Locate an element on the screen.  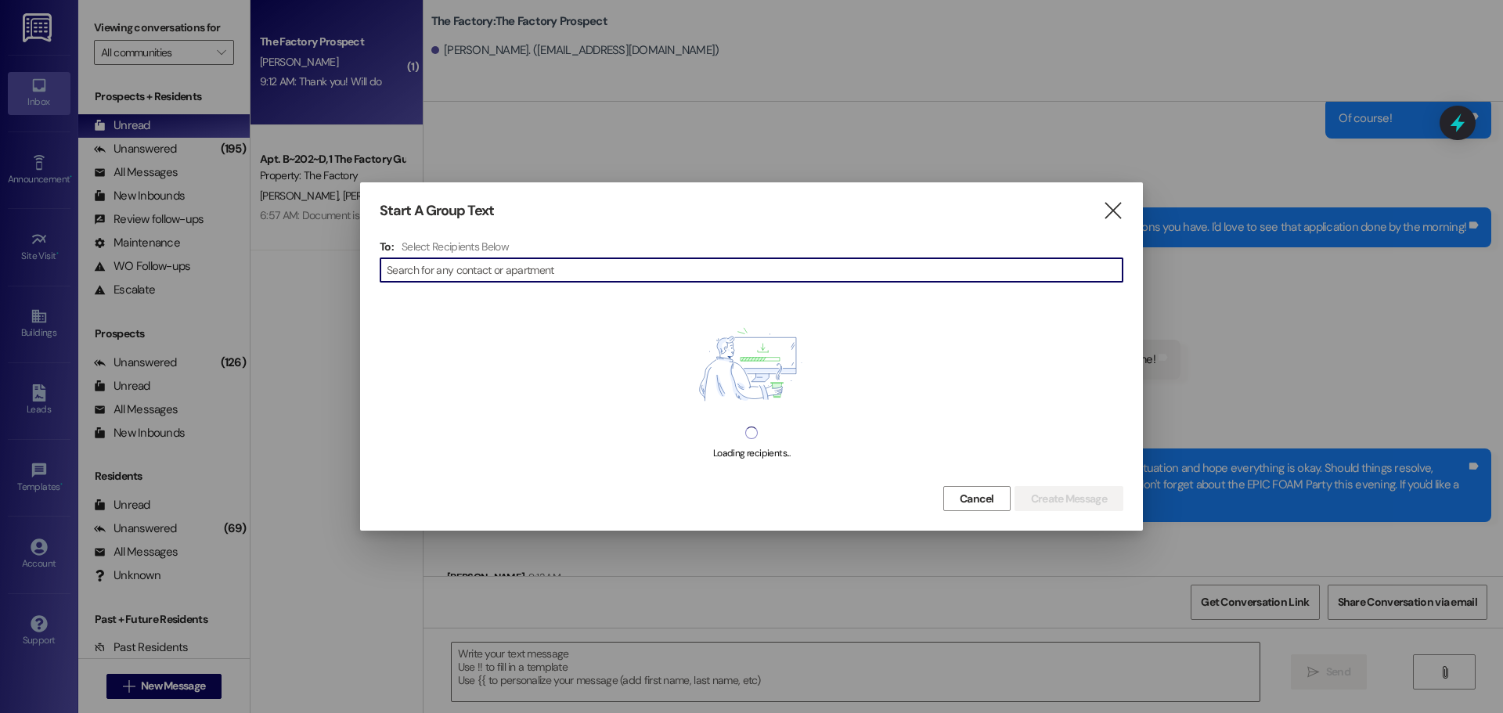
span: Cancel is located at coordinates (977, 499).